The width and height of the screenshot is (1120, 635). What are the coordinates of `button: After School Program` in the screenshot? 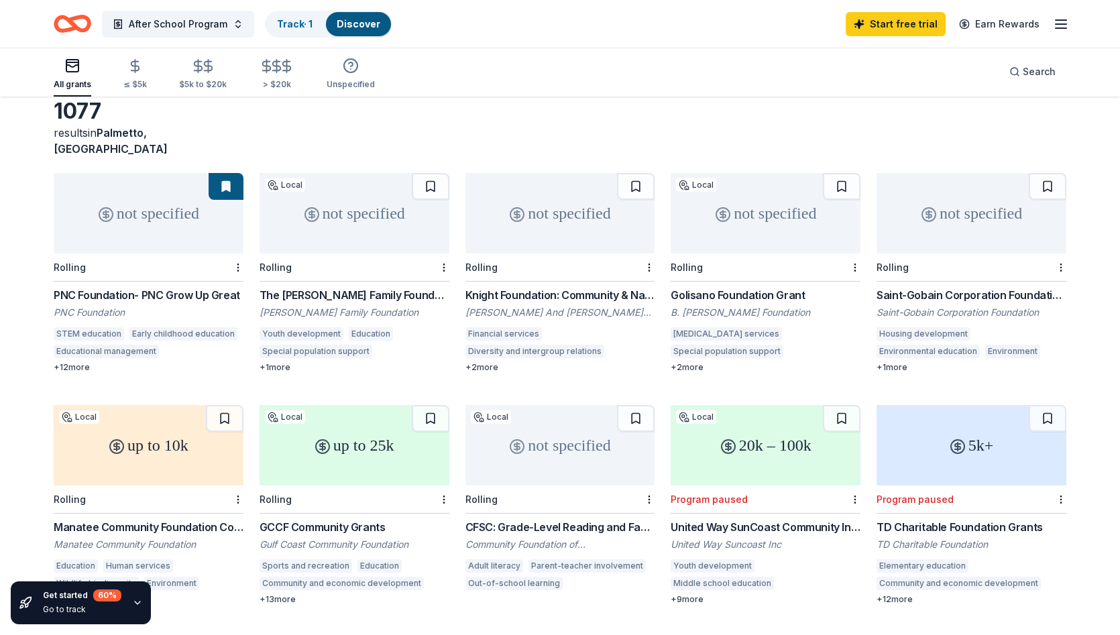 It's located at (178, 24).